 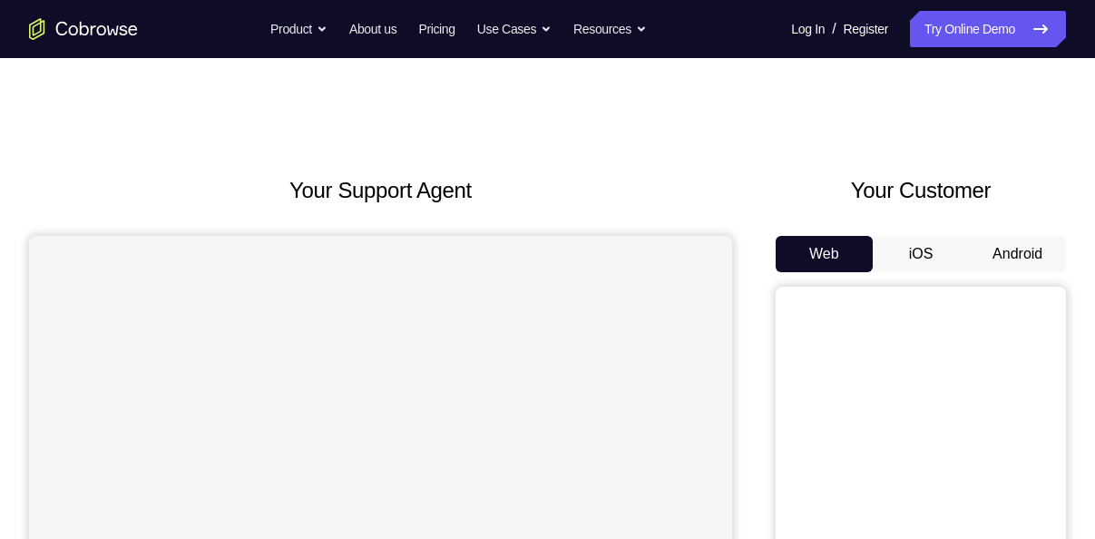 I want to click on a: Pricing, so click(x=436, y=29).